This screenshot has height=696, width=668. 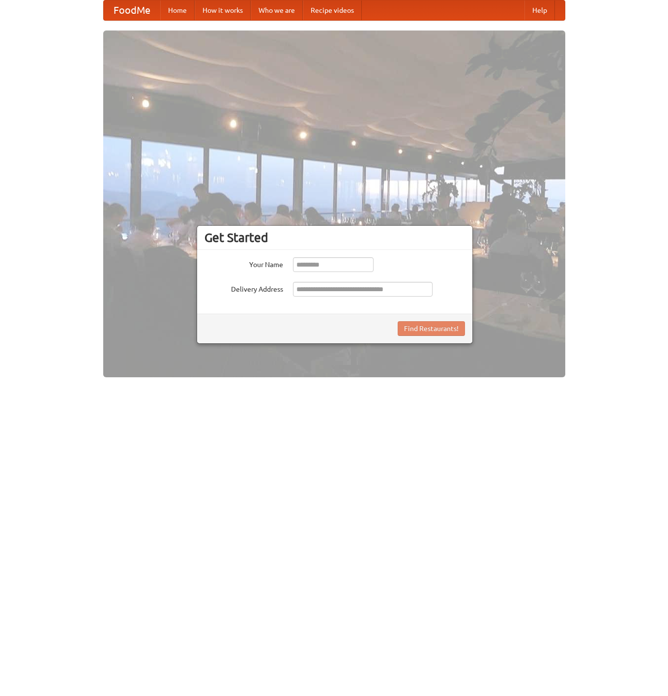 I want to click on button: Find Restaurants!, so click(x=431, y=329).